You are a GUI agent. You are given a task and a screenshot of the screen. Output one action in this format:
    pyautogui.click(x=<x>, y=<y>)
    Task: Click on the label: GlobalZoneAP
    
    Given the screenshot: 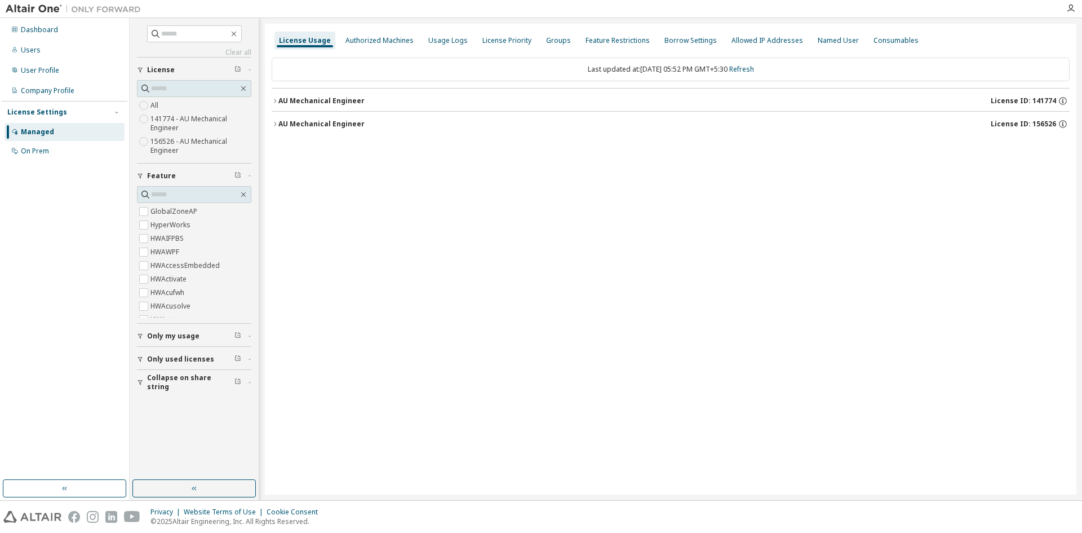 What is the action you would take?
    pyautogui.click(x=175, y=211)
    